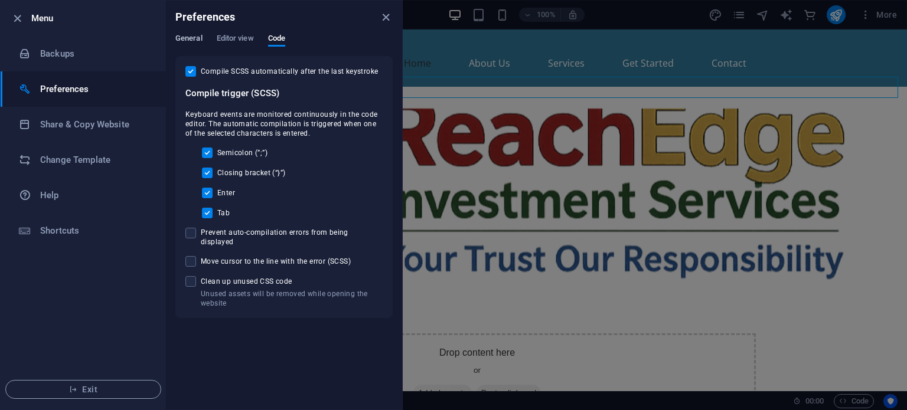 The image size is (907, 410). What do you see at coordinates (189, 40) in the screenshot?
I see `span: General` at bounding box center [189, 40].